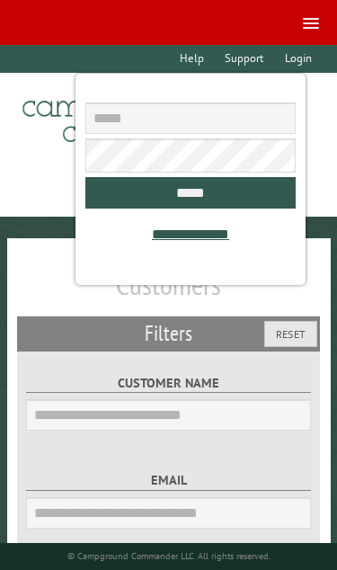 The width and height of the screenshot is (337, 570). Describe the element at coordinates (192, 58) in the screenshot. I see `a: Help` at that location.